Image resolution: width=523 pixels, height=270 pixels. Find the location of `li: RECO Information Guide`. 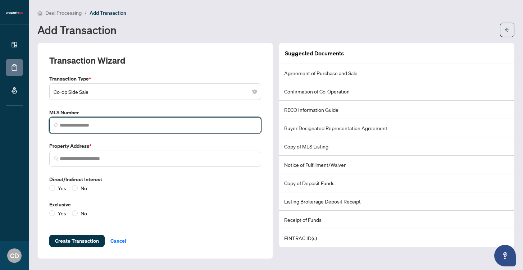

li: RECO Information Guide is located at coordinates (396, 110).